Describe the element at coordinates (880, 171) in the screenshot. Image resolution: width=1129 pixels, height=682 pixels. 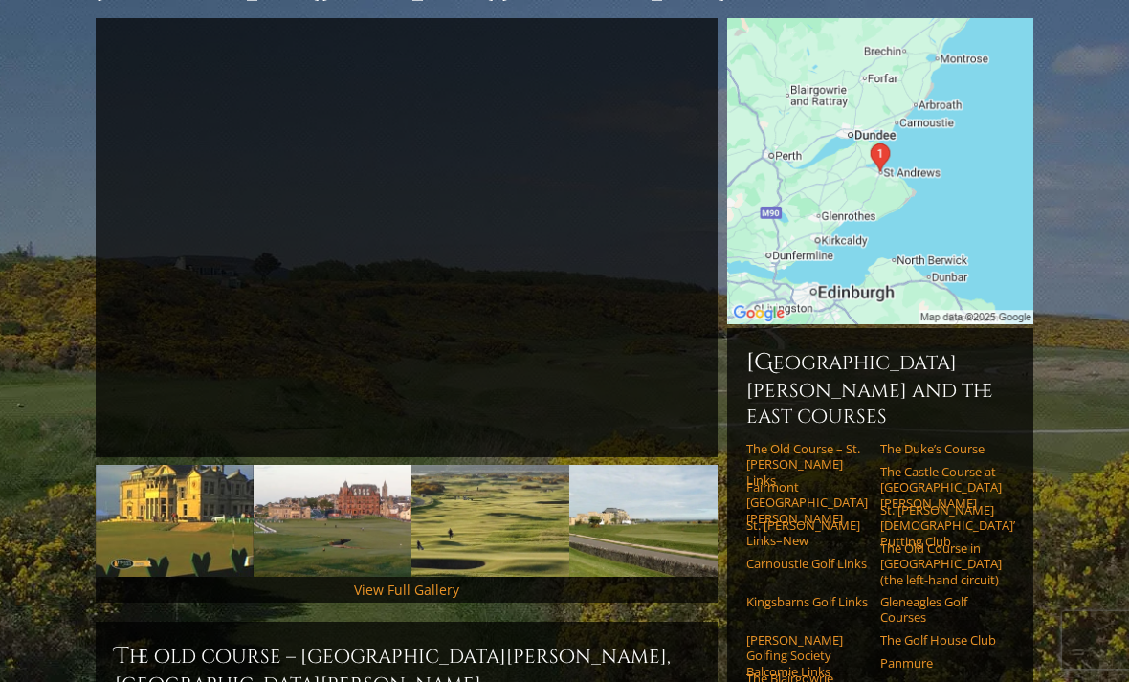
I see `img: Google Map of St Andrews Links, St Andrews, United Kingdom` at that location.